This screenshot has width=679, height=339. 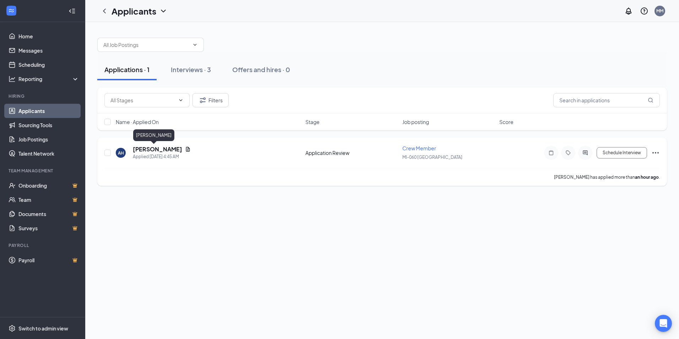 What do you see at coordinates (43, 245) in the screenshot?
I see `div: Payroll` at bounding box center [43, 245].